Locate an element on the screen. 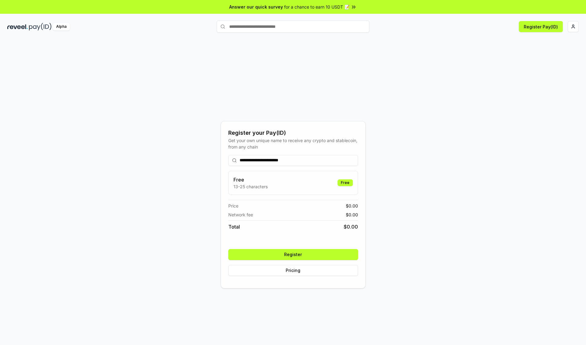  button: Register is located at coordinates (293, 254).